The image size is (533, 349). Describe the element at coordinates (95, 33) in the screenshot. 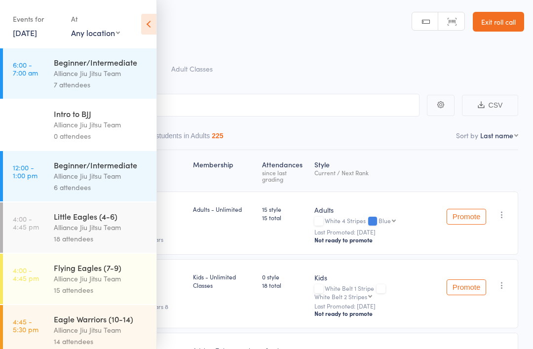

I see `div: Any location` at that location.